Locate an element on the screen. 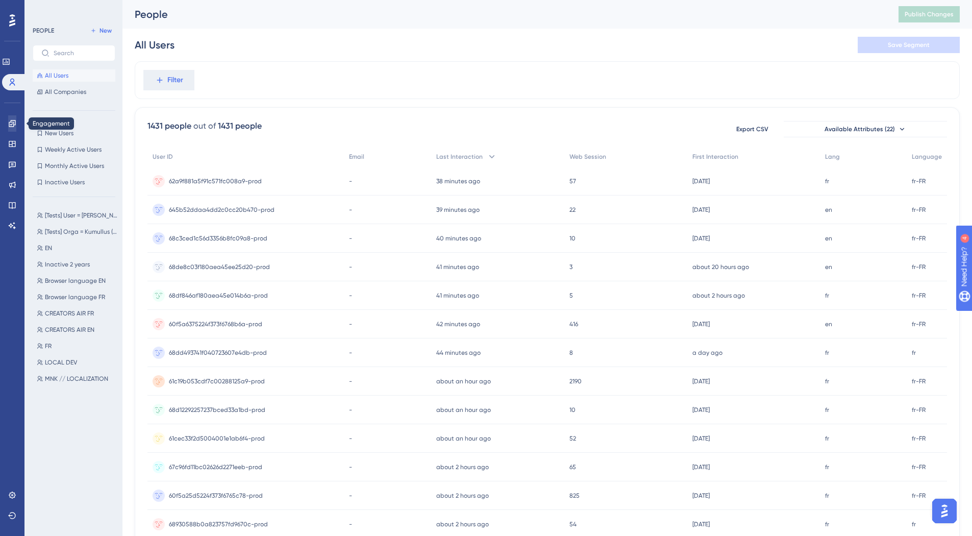 This screenshot has height=536, width=972. span: MNK // LOCALIZATION is located at coordinates (77, 378).